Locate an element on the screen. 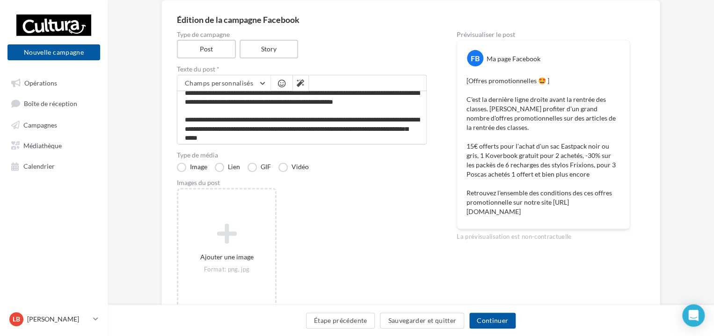 The width and height of the screenshot is (714, 336). p: [Offres promotionnelles 🤩 ] C'est la dernière ligne droite avant la rentrée des classes. [PERSON_... is located at coordinates (543, 146).